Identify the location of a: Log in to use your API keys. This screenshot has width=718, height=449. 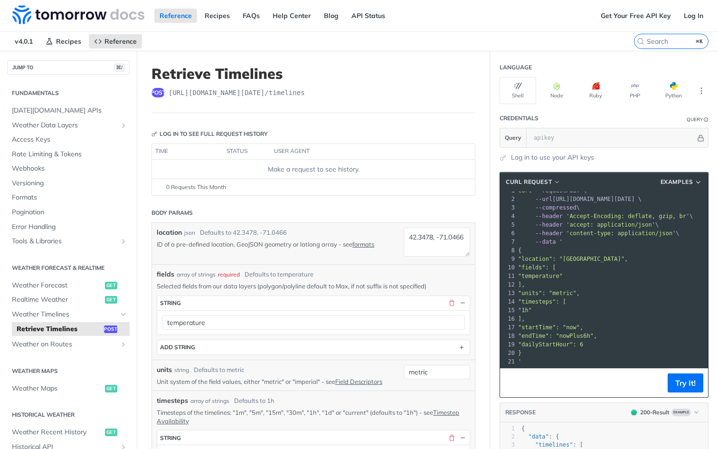
(552, 157).